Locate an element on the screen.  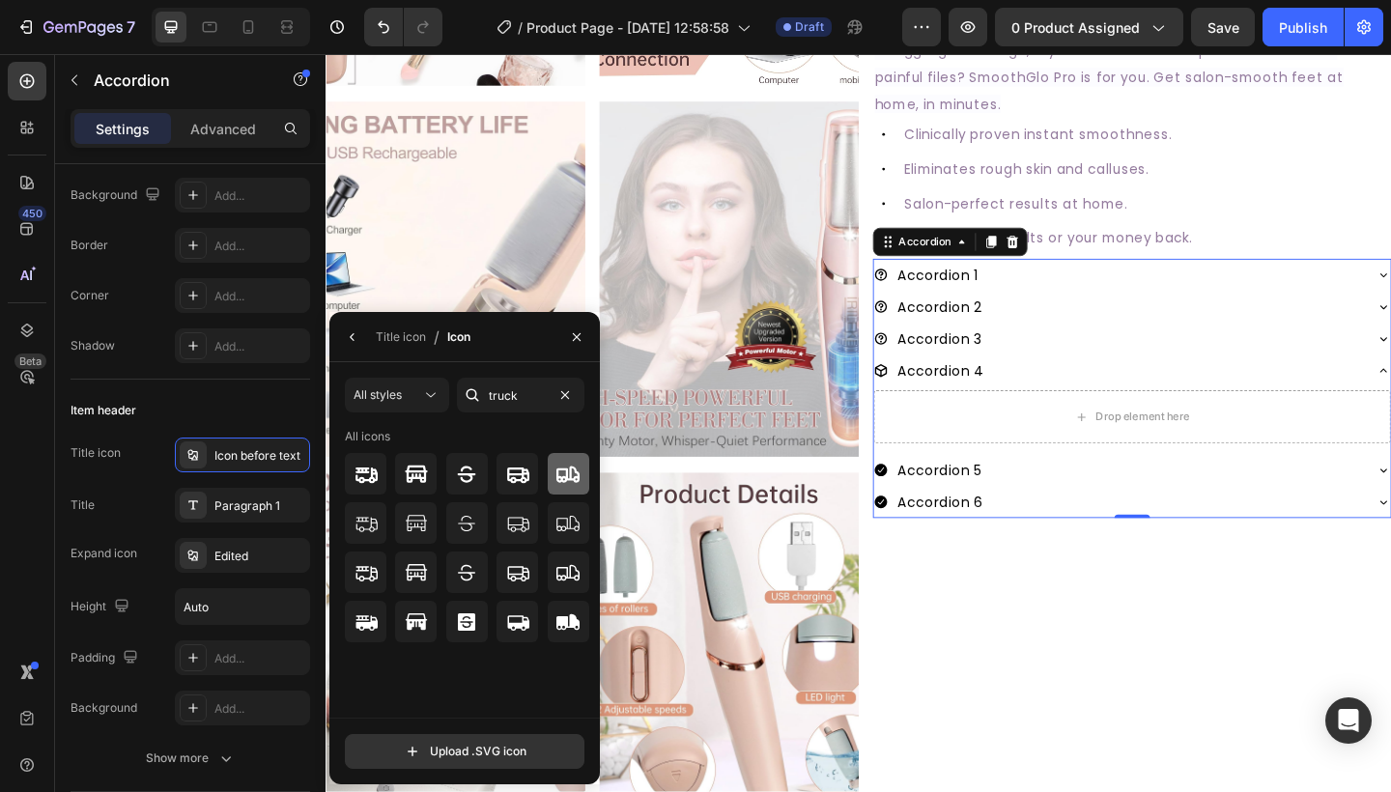
div: Undo/Redo is located at coordinates (403, 27).